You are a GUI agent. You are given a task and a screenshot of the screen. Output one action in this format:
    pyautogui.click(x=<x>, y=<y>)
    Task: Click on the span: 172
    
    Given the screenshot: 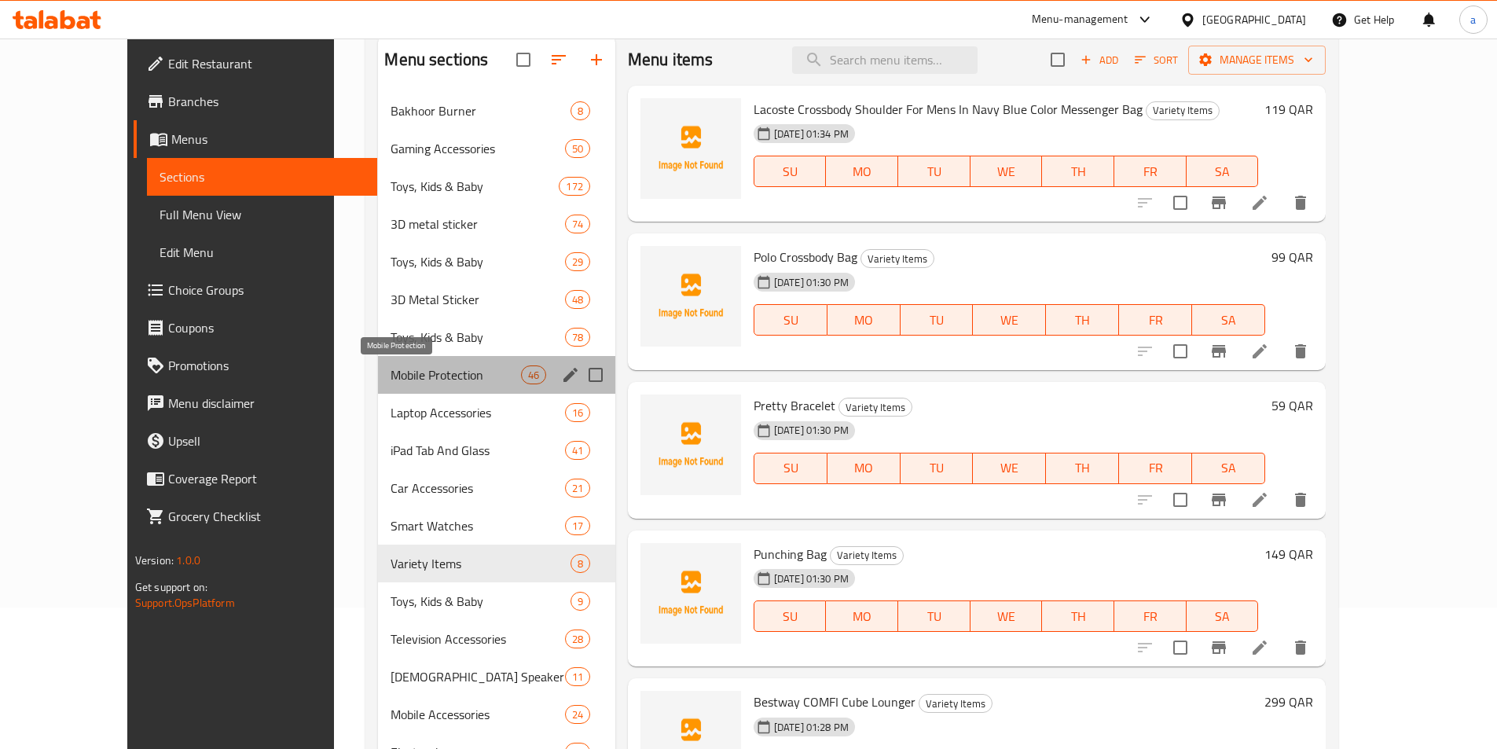 What is the action you would take?
    pyautogui.click(x=574, y=186)
    